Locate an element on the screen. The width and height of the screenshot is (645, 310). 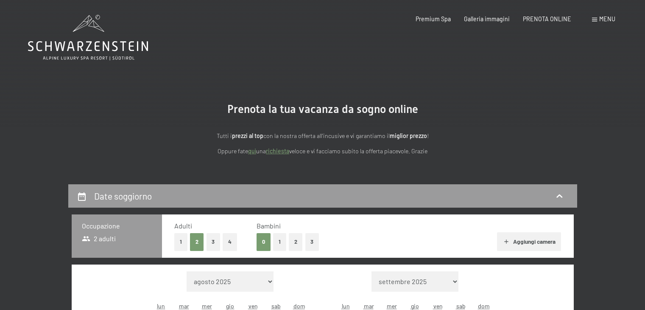
button: 0 is located at coordinates (263, 241).